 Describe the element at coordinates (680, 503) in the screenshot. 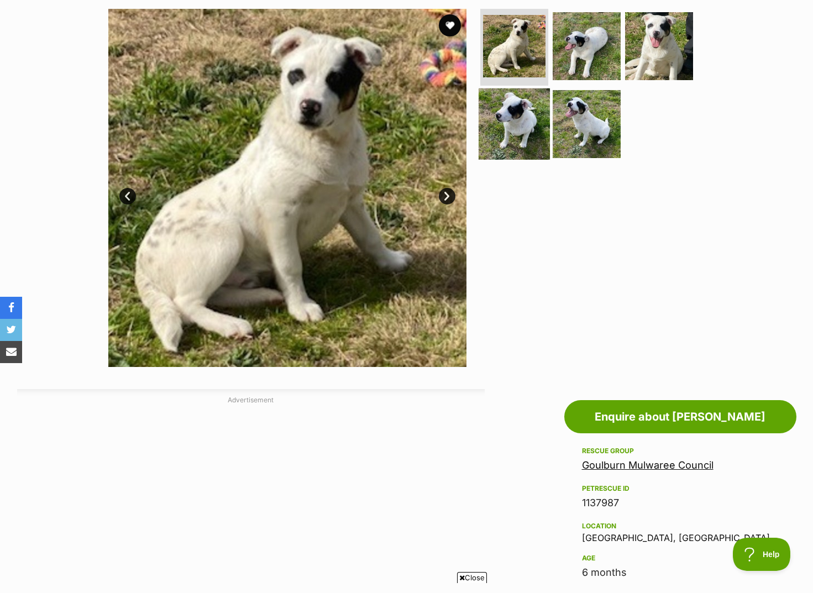

I see `div: 1137987` at that location.